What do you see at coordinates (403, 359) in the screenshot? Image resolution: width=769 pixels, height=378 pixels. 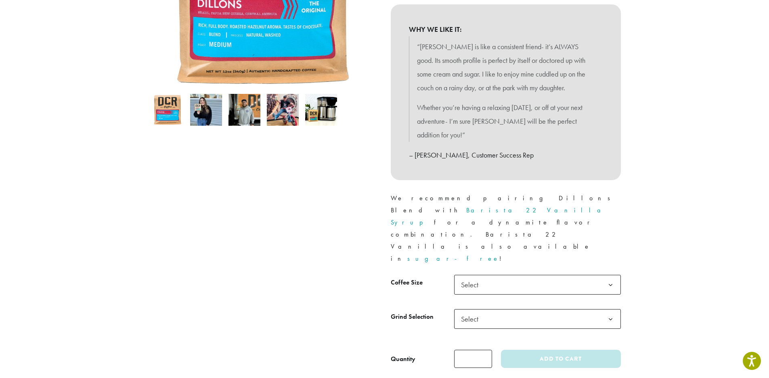 I see `div: Quantity` at bounding box center [403, 359].